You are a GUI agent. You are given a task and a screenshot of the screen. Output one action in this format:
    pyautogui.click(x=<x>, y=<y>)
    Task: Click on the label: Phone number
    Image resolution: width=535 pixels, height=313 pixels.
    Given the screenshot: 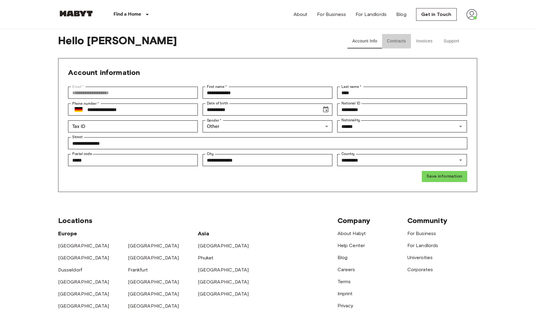 What is the action you would take?
    pyautogui.click(x=86, y=104)
    